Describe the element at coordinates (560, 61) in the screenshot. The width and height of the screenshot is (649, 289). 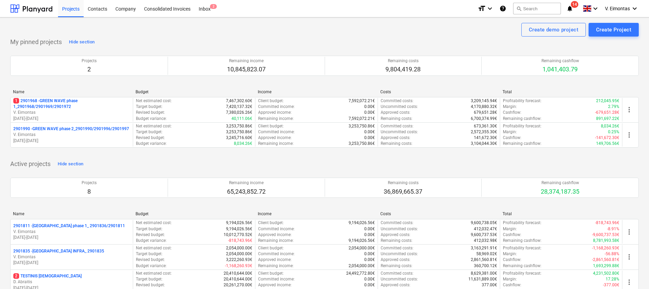
I see `p: Remaining cashflow` at that location.